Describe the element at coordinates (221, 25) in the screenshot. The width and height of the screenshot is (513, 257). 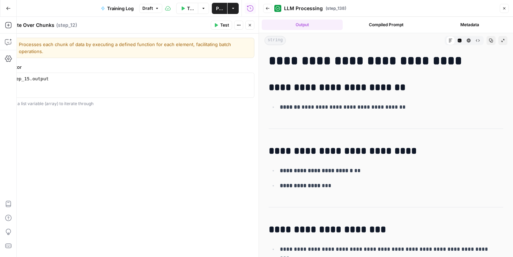
I see `button: Test` at that location.